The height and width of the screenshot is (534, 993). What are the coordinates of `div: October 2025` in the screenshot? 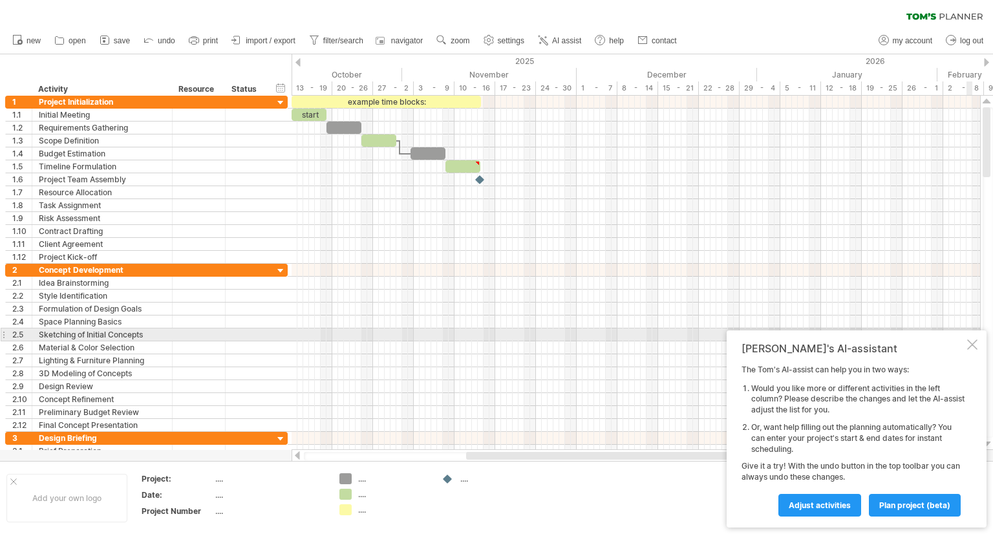 It's located at (312, 74).